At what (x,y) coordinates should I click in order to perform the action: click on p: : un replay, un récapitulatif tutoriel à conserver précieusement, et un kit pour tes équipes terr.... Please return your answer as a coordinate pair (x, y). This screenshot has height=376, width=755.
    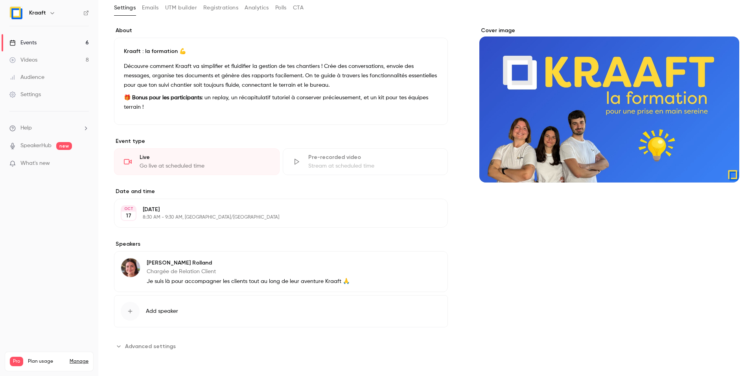
    Looking at the image, I should click on (281, 103).